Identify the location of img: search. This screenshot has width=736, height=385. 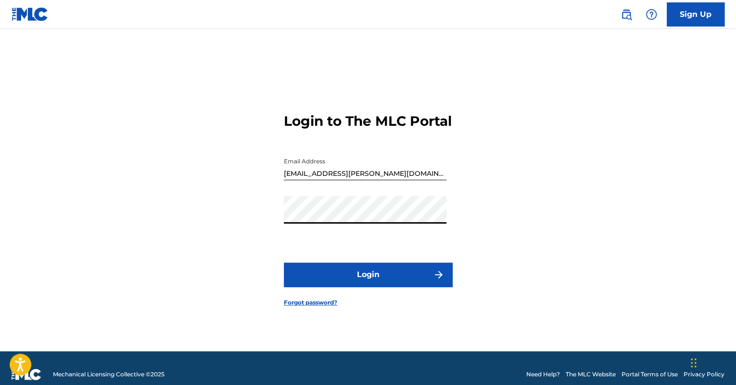
(627, 14).